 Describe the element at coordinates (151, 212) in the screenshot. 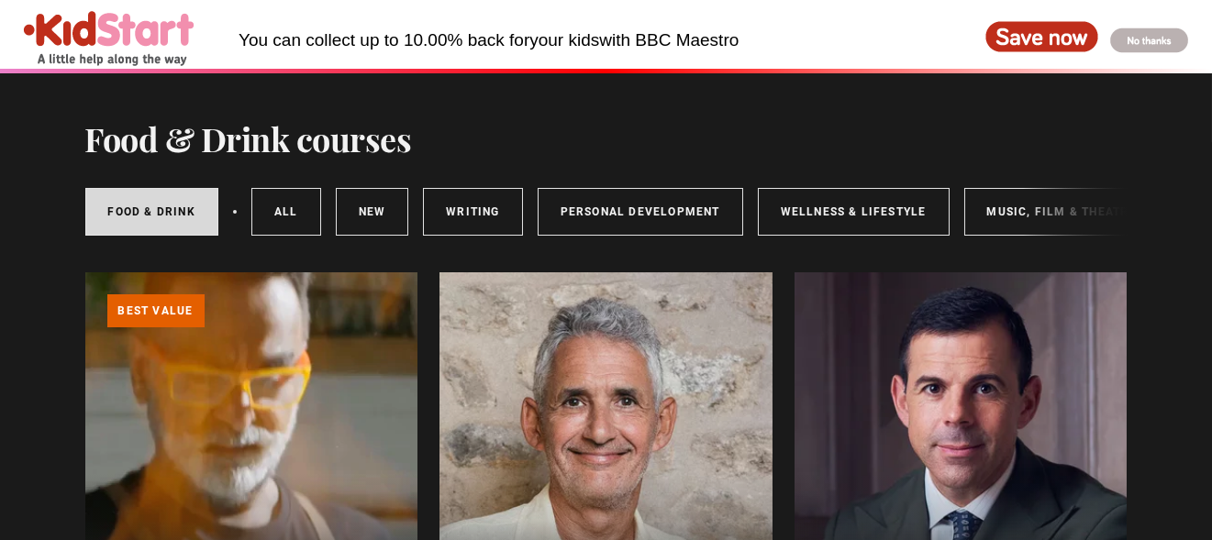

I see `a: Food & Drink` at that location.